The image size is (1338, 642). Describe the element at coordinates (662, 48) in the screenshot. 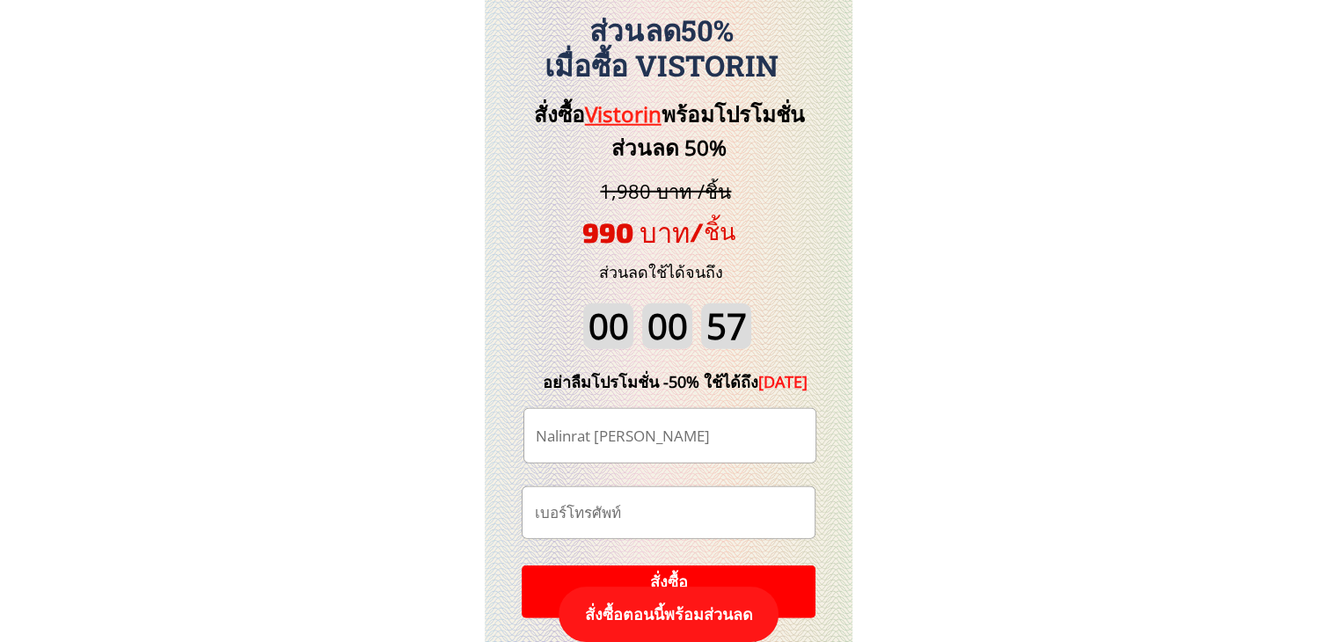

I see `h3: ส่วนลด50% เมื่อซื้อ Vistorin` at that location.